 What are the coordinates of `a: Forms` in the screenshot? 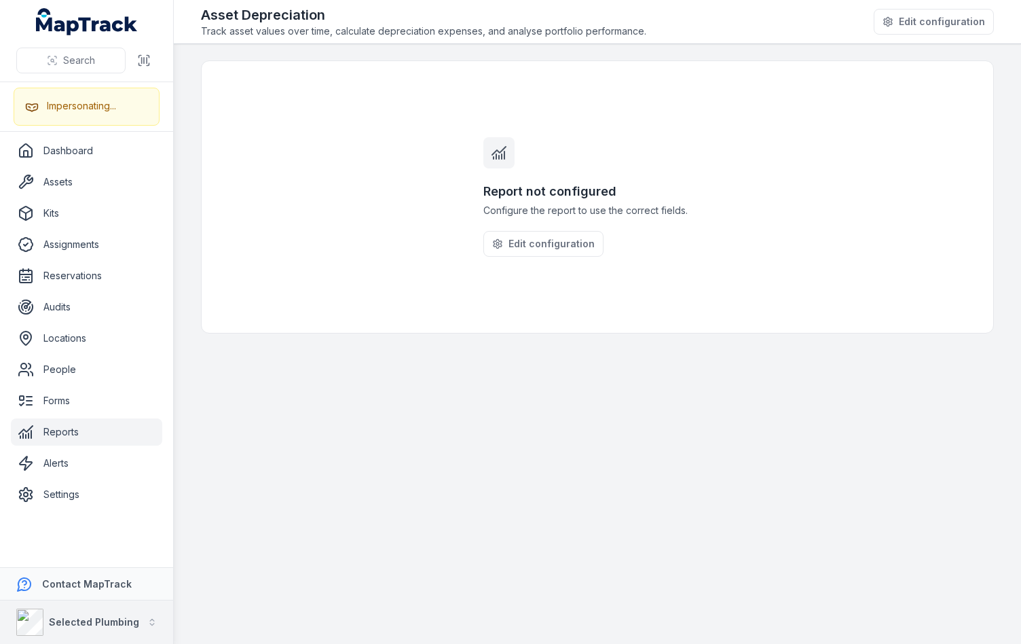 It's located at (86, 401).